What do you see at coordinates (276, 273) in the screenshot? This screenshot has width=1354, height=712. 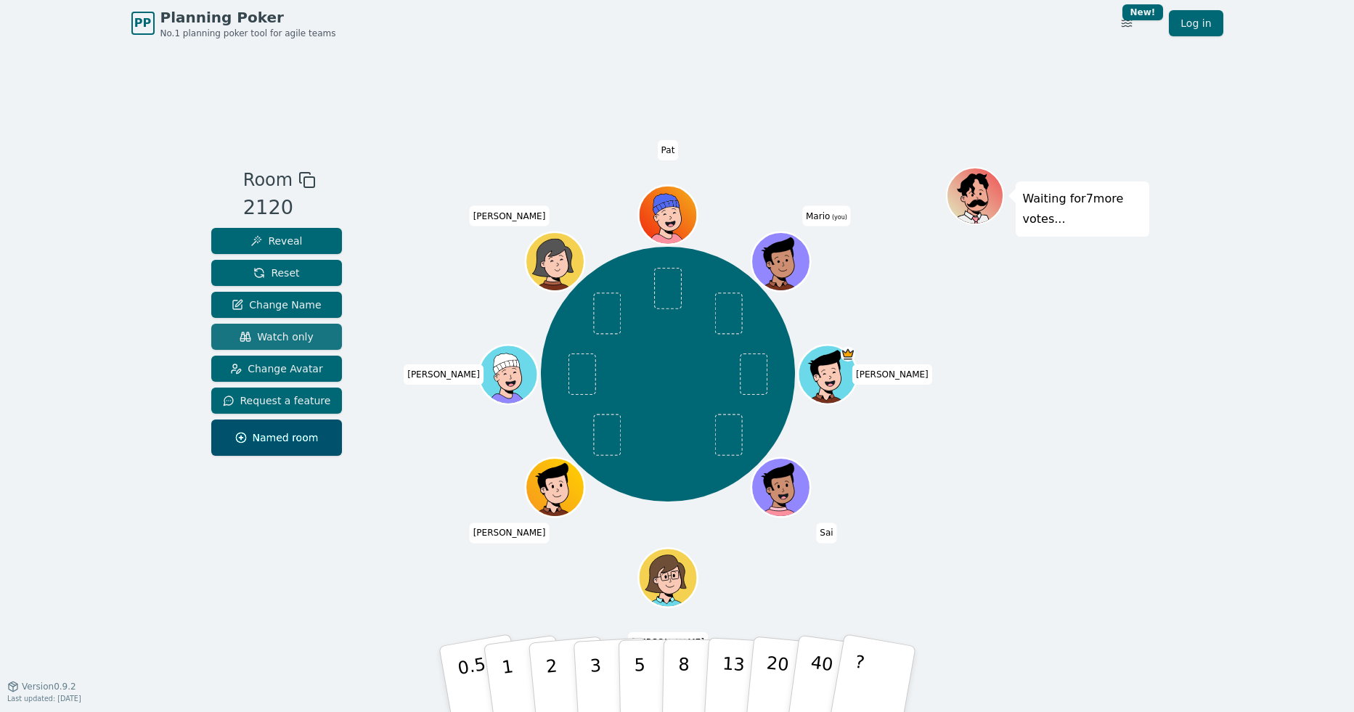 I see `span: Reset` at bounding box center [276, 273].